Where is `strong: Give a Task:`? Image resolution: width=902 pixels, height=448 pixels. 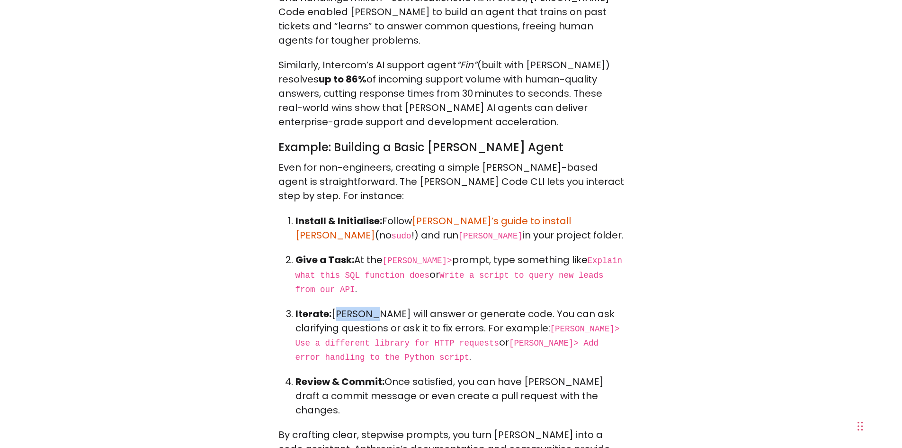
strong: Give a Task: is located at coordinates (325, 260).